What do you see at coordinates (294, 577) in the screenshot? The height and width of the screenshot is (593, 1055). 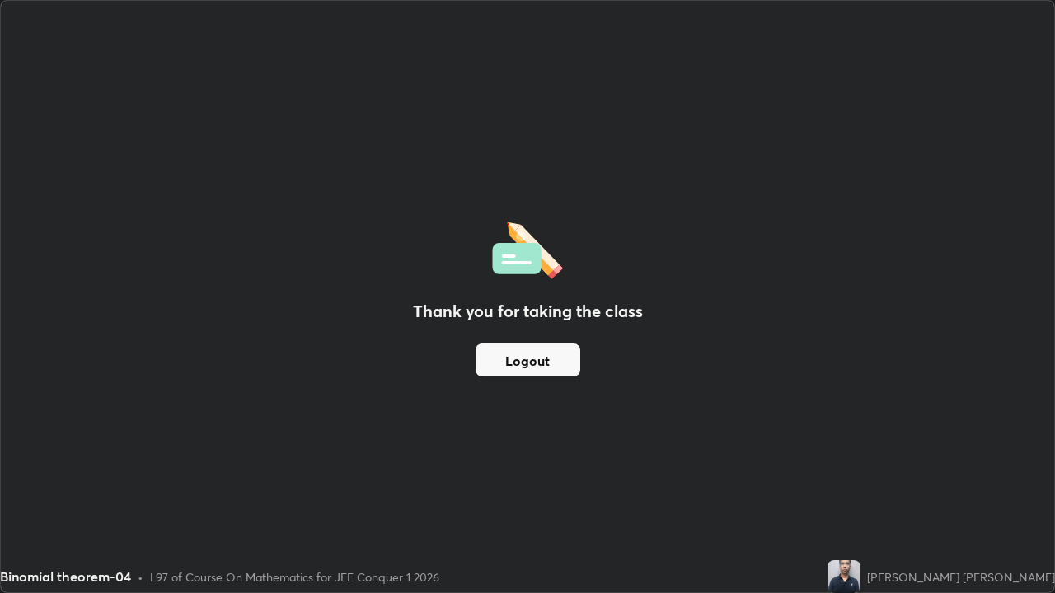 I see `div: L97 of Course On Mathematics for JEE Conquer 1 2026` at bounding box center [294, 577].